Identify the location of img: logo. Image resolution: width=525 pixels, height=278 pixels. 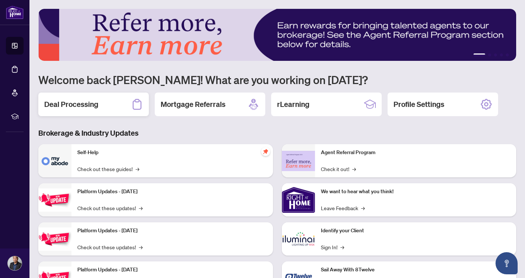
(15, 12).